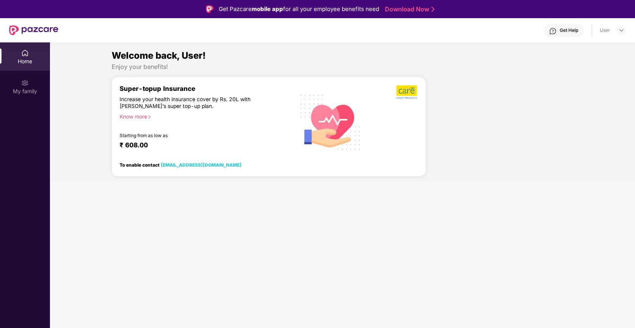  I want to click on div: Know more, so click(204, 116).